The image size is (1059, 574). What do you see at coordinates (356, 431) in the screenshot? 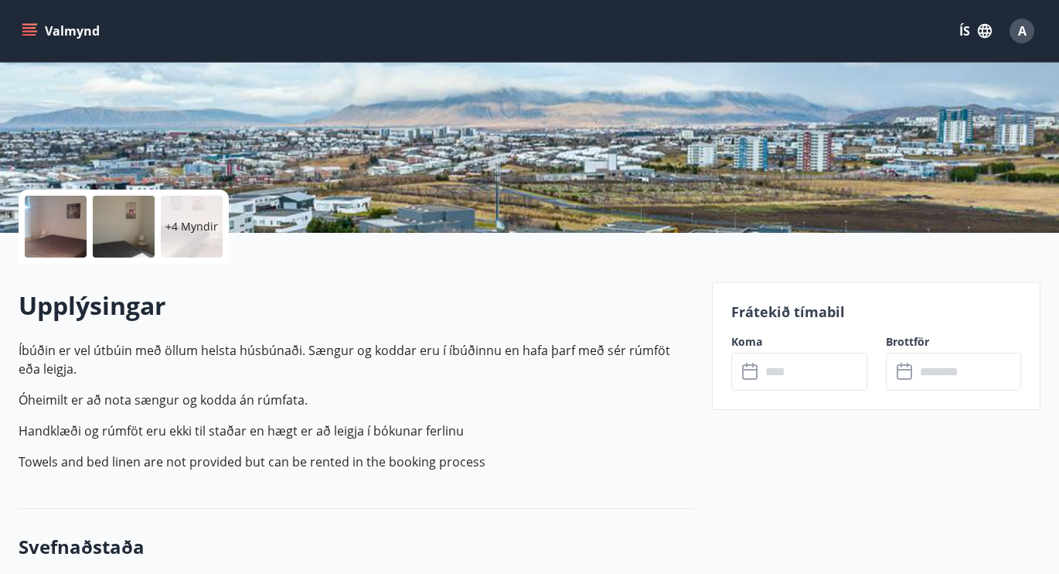
I see `p: Handklæði og rúmföt eru ekki til staðar en hægt er að leigja í bókunar ferlinu` at bounding box center [356, 431].